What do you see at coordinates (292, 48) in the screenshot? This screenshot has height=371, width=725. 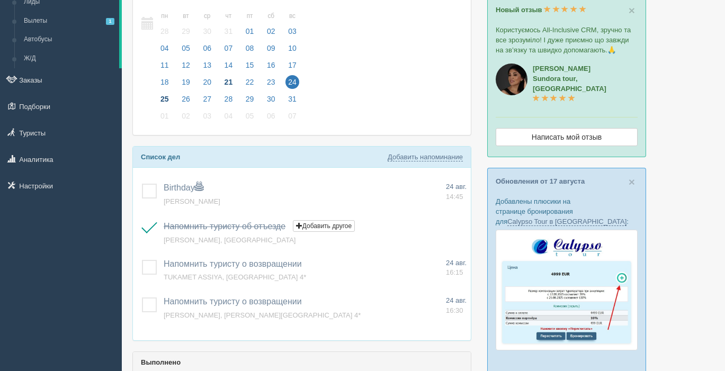 I see `span: 10` at bounding box center [292, 48].